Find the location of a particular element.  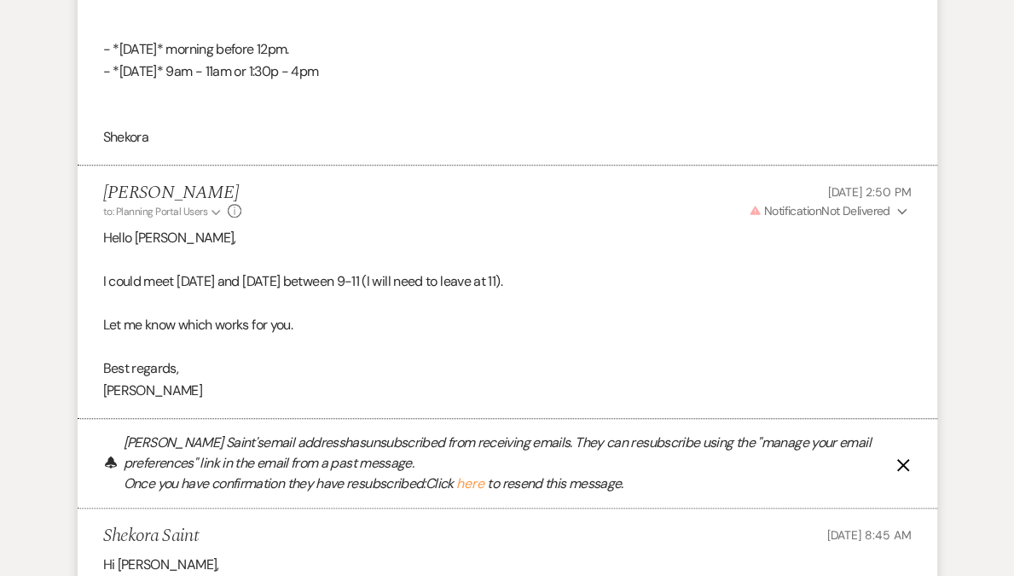

h5: Shekora Saint is located at coordinates (151, 536).